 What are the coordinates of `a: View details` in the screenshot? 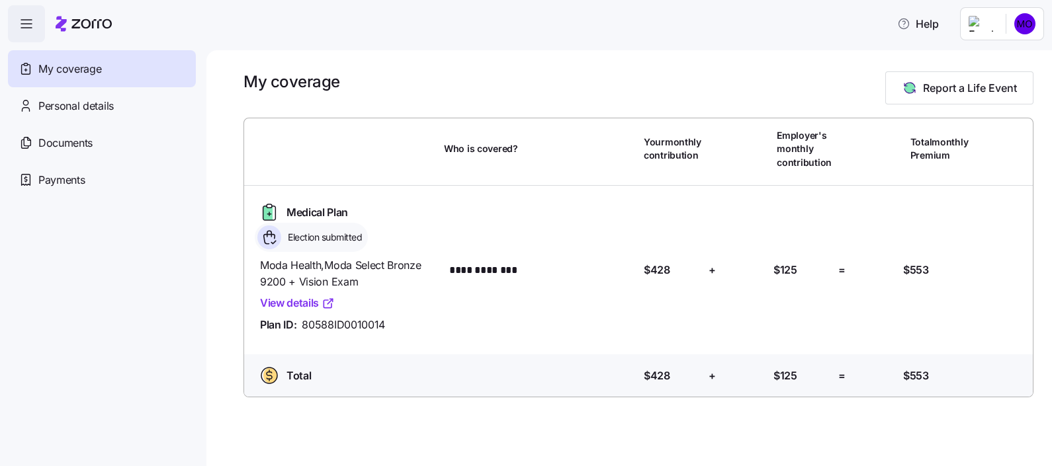 It's located at (297, 303).